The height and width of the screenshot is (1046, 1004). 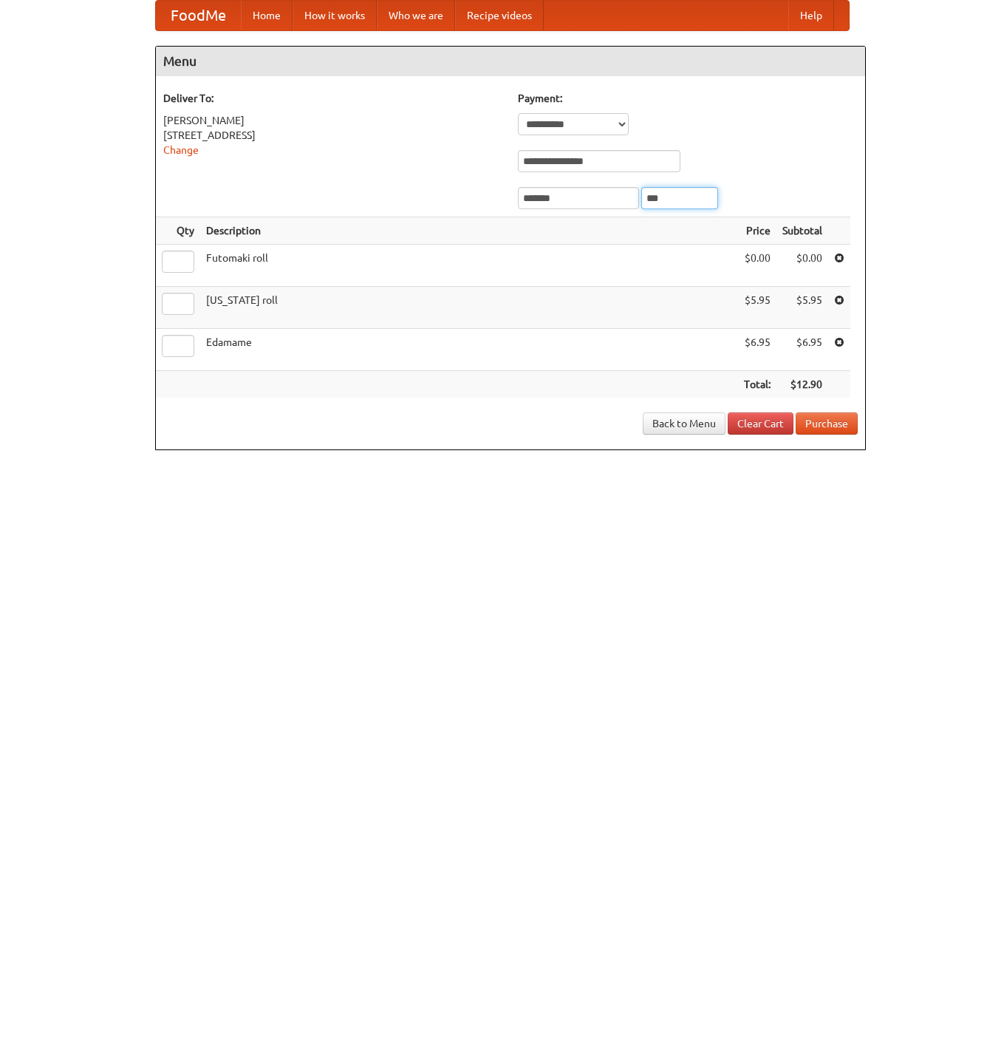 What do you see at coordinates (758, 384) in the screenshot?
I see `th: Total:` at bounding box center [758, 384].